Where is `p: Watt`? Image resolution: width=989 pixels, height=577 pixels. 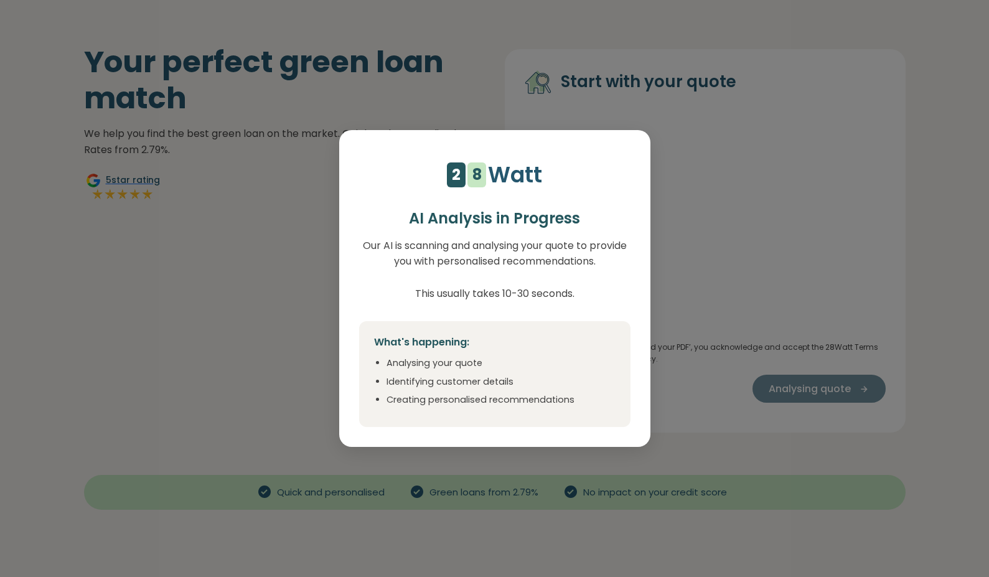 p: Watt is located at coordinates (515, 175).